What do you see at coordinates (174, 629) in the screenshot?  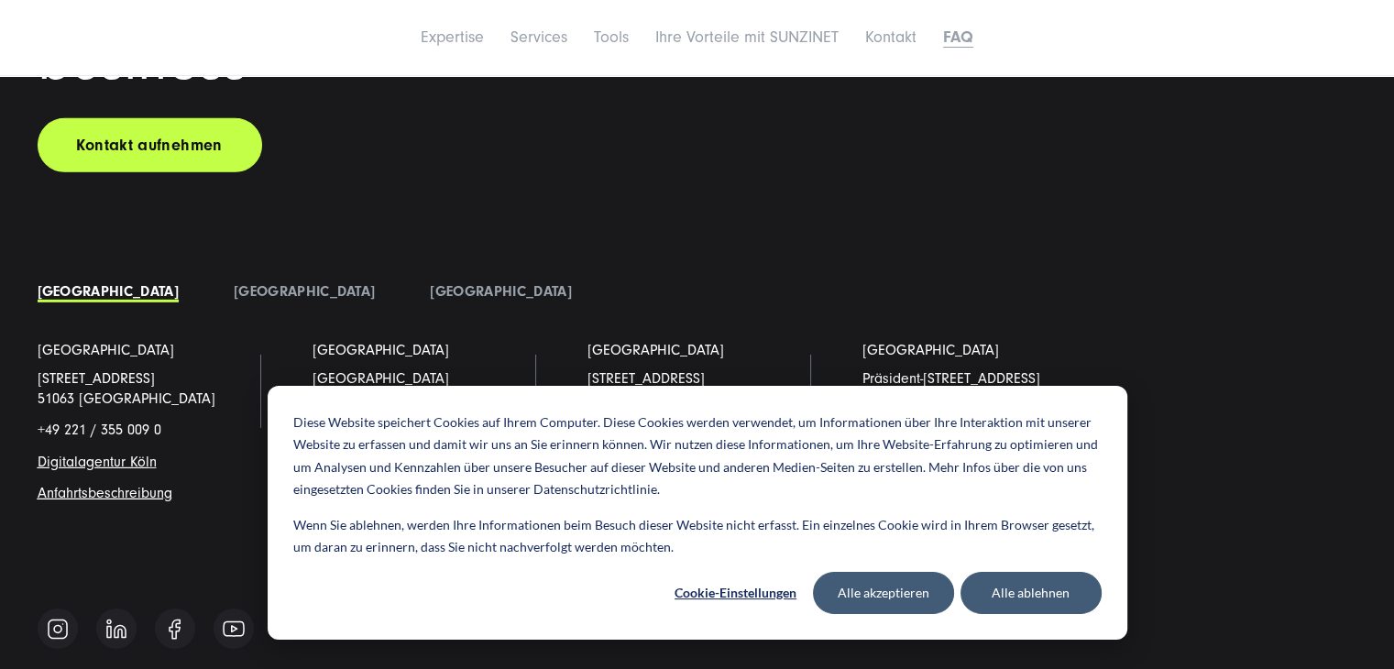 I see `img: Follow us on Facebook` at bounding box center [174, 629].